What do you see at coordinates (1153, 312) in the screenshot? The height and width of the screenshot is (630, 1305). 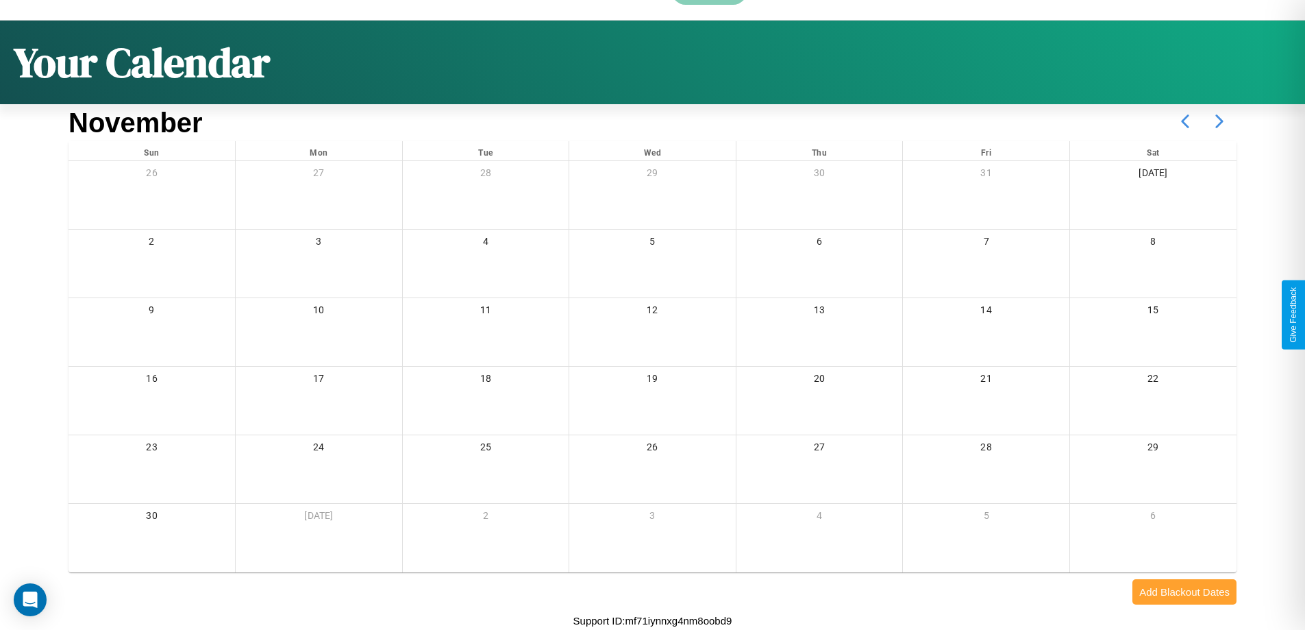 I see `div: 15` at bounding box center [1153, 312].